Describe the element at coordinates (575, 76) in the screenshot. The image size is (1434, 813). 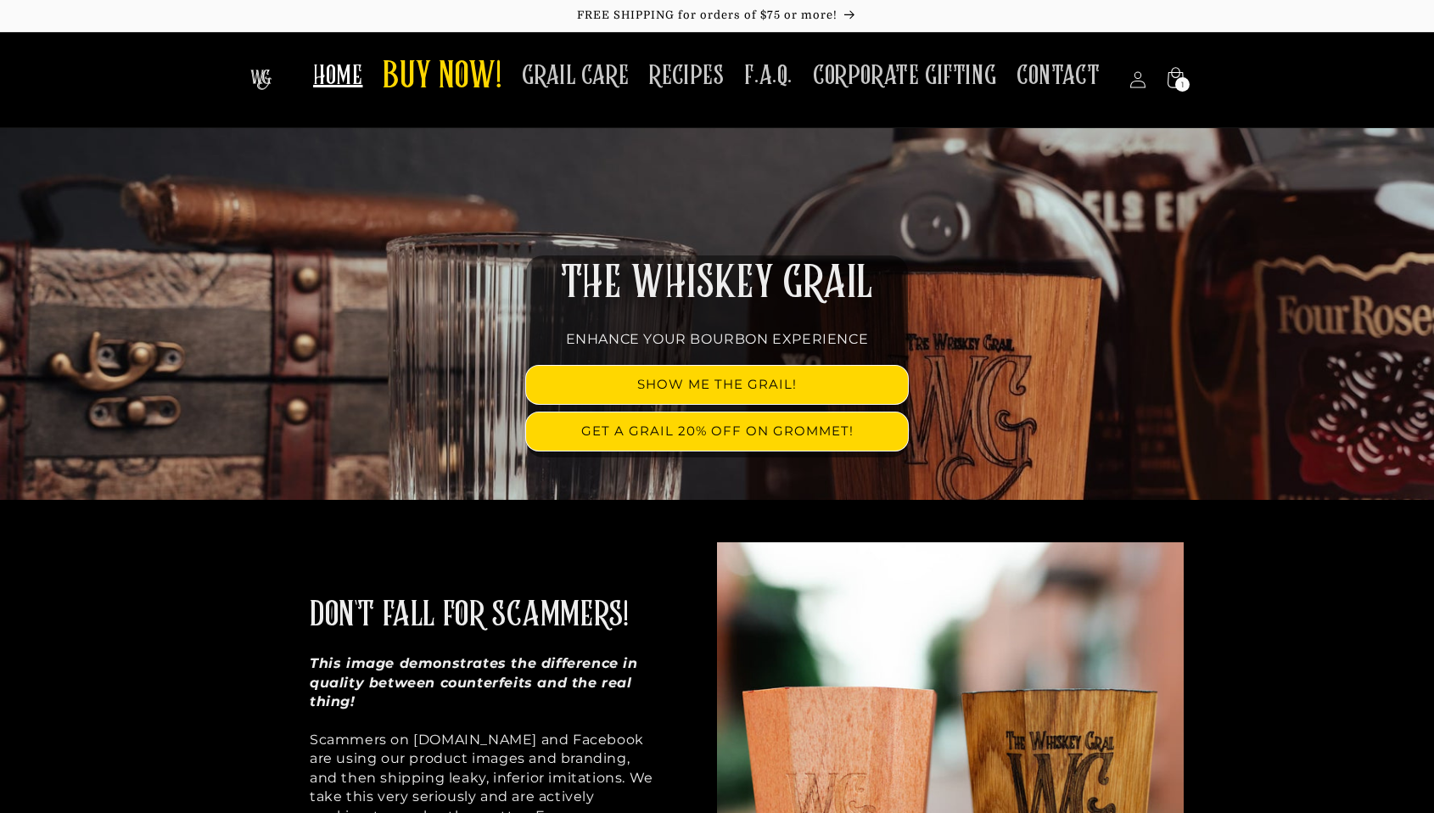
I see `span: GRAIL CARE` at that location.